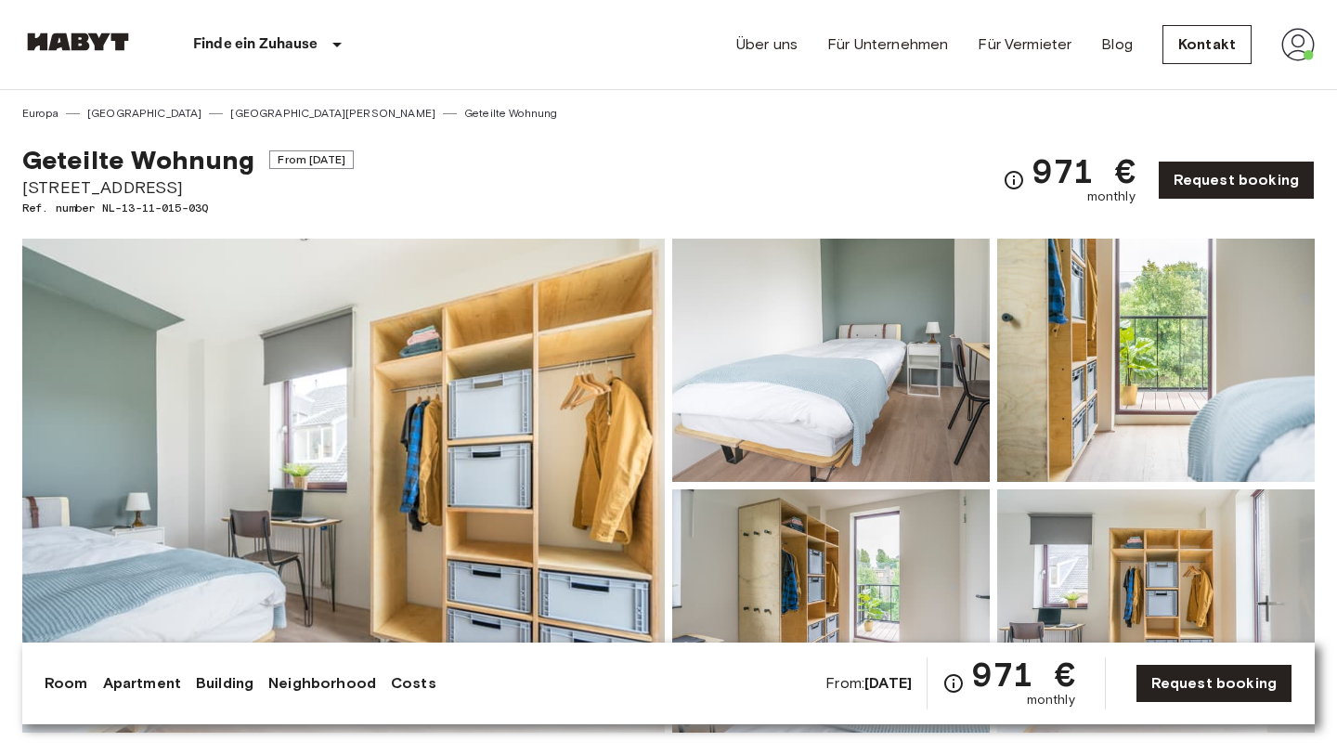 This screenshot has height=754, width=1337. Describe the element at coordinates (138, 160) in the screenshot. I see `span: Geteilte Wohnung` at that location.